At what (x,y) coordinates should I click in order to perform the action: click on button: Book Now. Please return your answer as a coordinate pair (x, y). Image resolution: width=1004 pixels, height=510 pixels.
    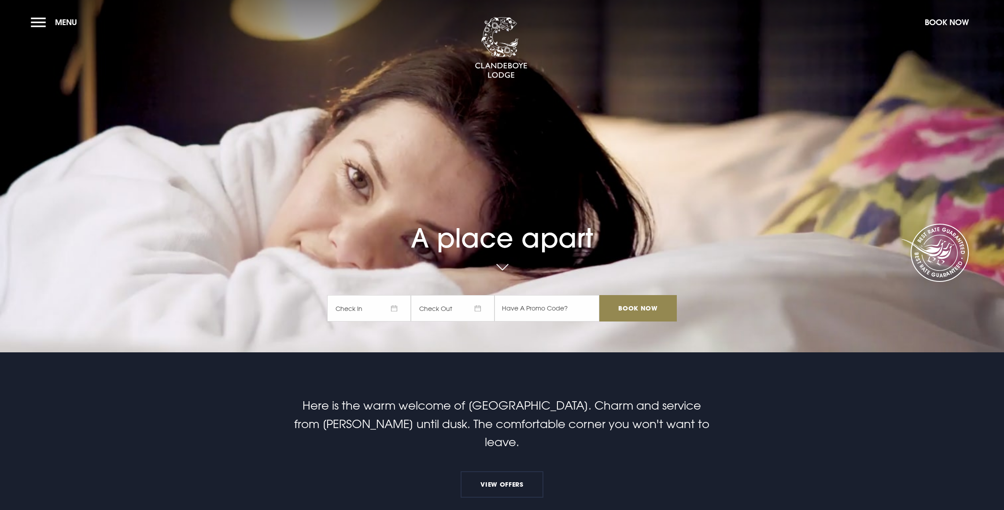
    Looking at the image, I should click on (947, 22).